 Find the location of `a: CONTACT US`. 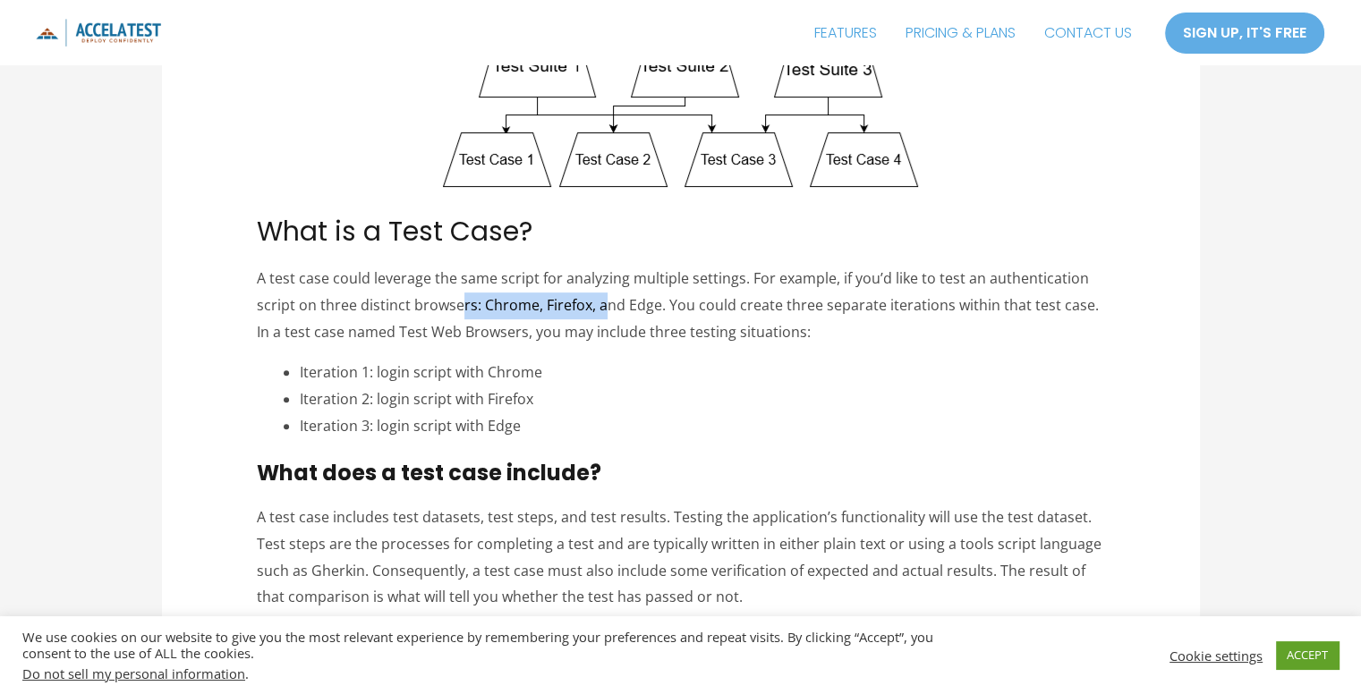

a: CONTACT US is located at coordinates (1088, 33).